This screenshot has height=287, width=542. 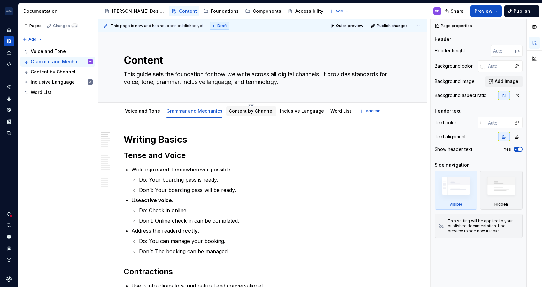 What do you see at coordinates (263, 272) in the screenshot?
I see `h2: Contractions` at bounding box center [263, 272].